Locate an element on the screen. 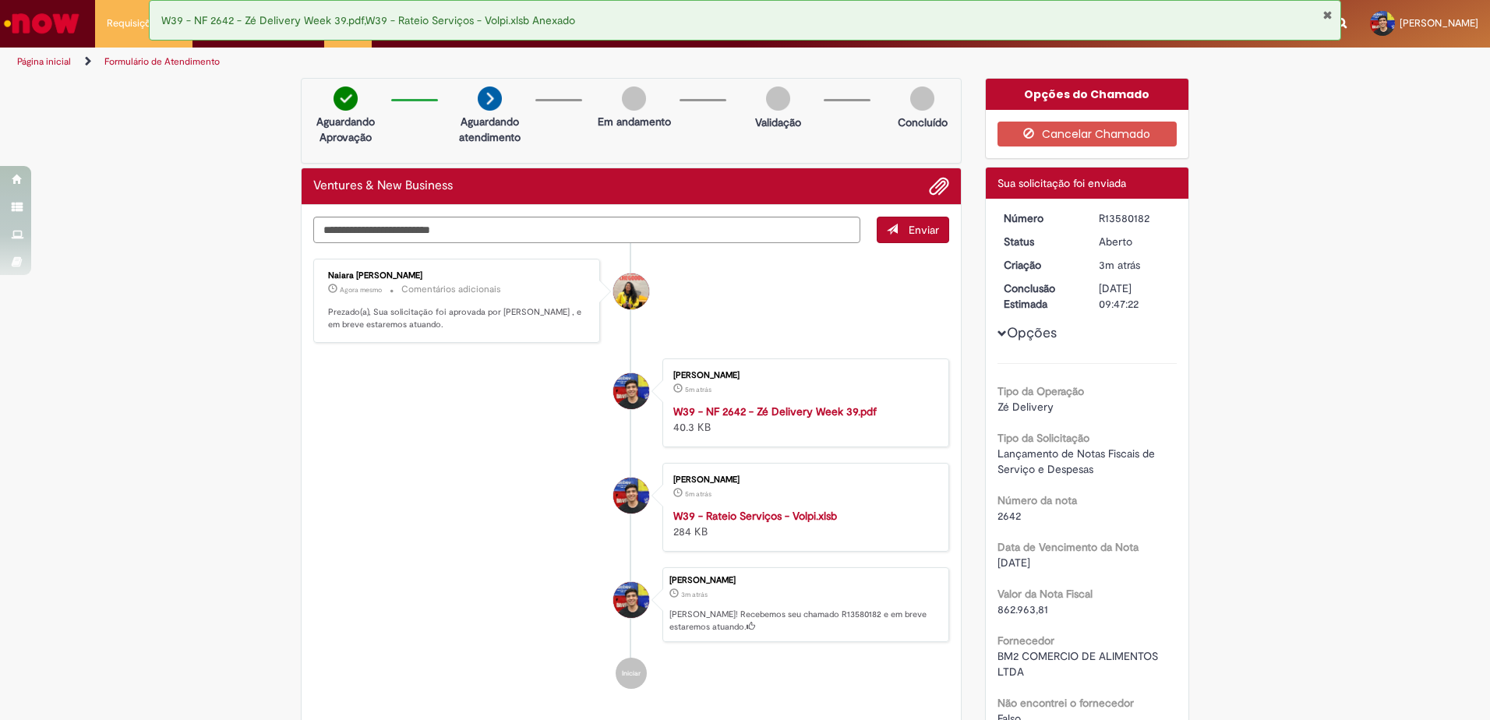 The width and height of the screenshot is (1490, 720). div: 40.3 KB is located at coordinates (803, 419).